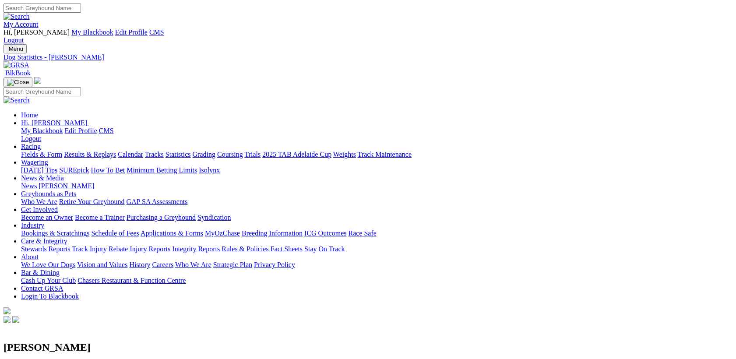  What do you see at coordinates (46, 249) in the screenshot?
I see `a: Stewards Reports` at bounding box center [46, 249].